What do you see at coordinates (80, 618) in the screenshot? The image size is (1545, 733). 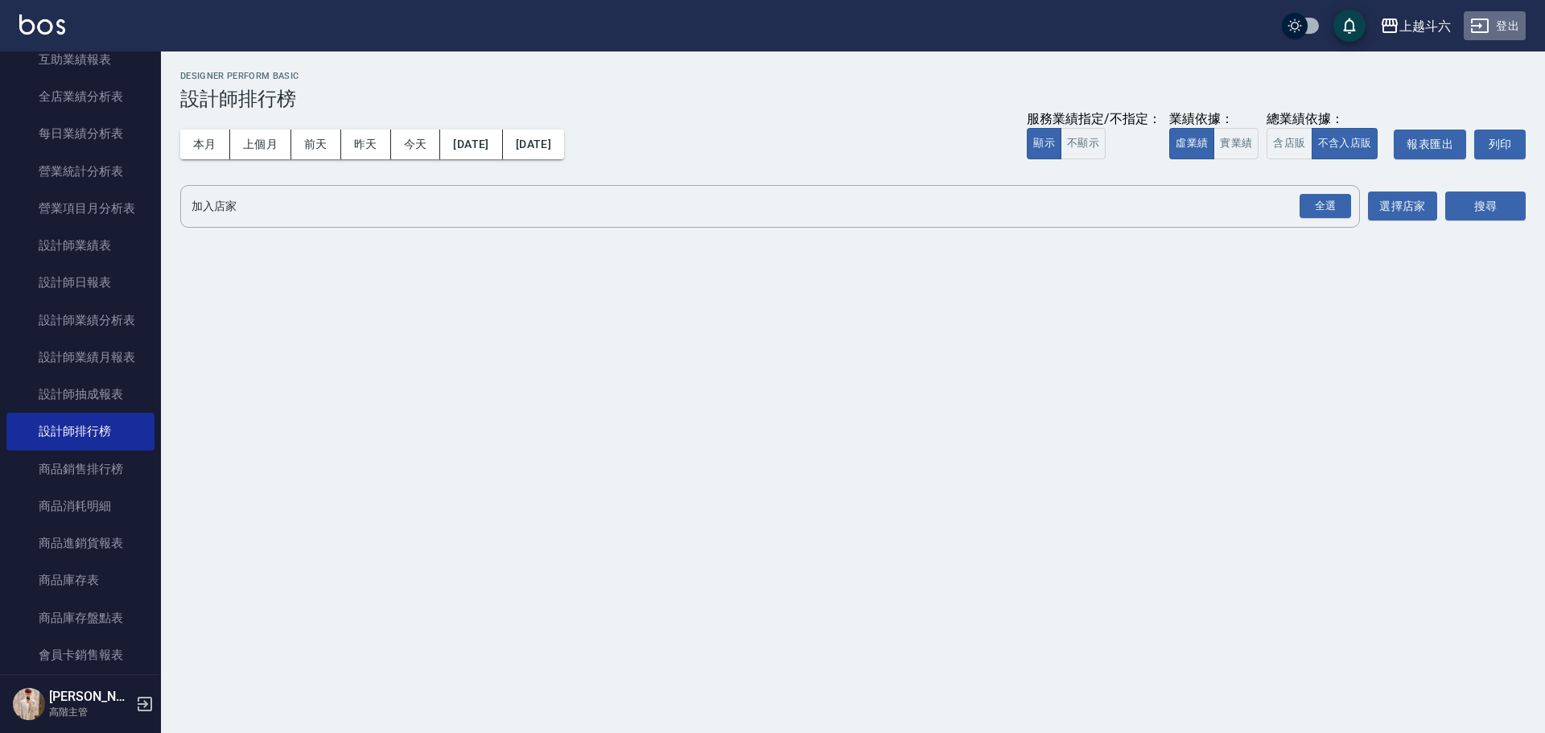 I see `a: 商品庫存盤點表` at bounding box center [80, 618].